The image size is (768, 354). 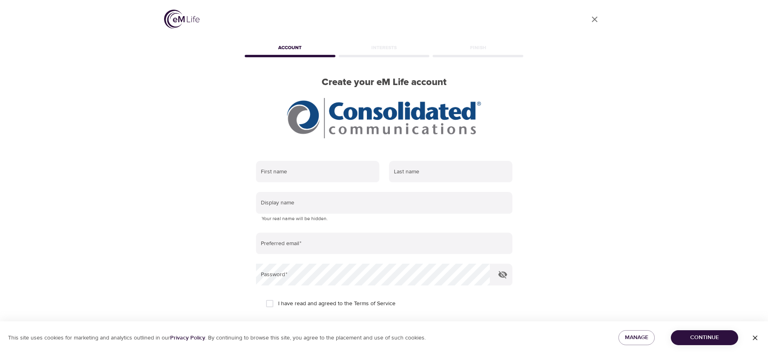 What do you see at coordinates (637, 337) in the screenshot?
I see `button: Manage` at bounding box center [637, 337].